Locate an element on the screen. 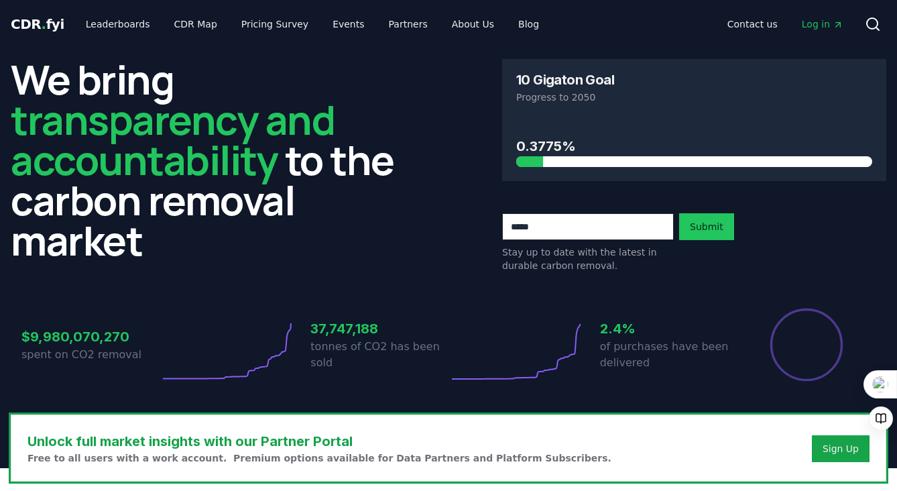 Image resolution: width=897 pixels, height=491 pixels. div: Sign Up is located at coordinates (840, 448).